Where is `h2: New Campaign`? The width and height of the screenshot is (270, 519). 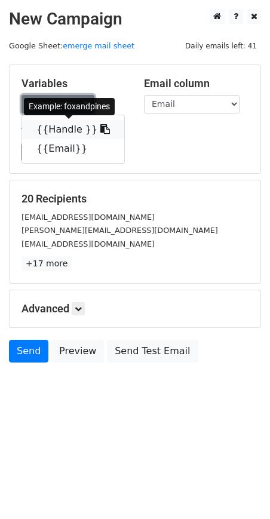
h2: New Campaign is located at coordinates (135, 19).